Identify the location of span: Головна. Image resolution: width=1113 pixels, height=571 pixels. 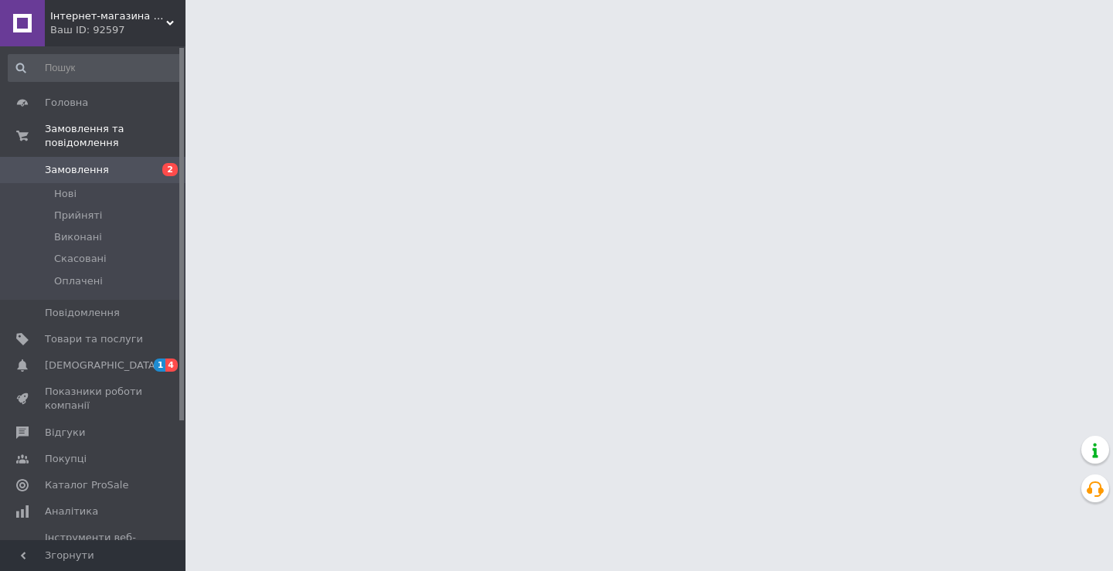
(66, 103).